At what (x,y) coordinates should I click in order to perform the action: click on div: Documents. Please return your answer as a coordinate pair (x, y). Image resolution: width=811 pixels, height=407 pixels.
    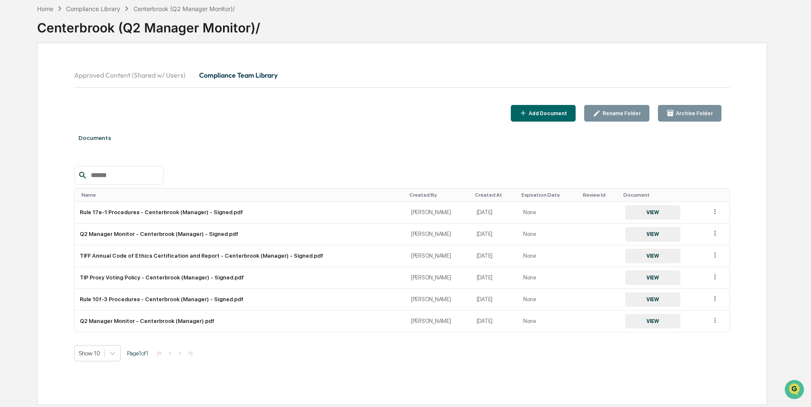
    Looking at the image, I should click on (402, 138).